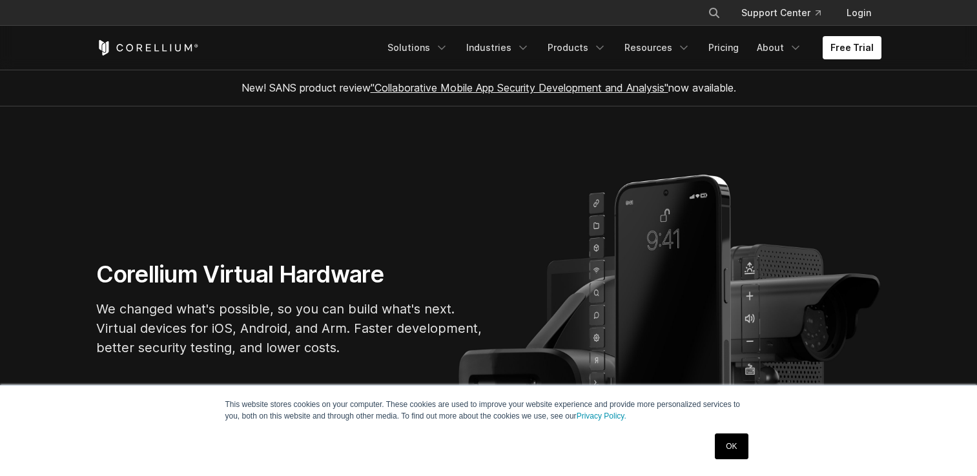 The image size is (977, 476). Describe the element at coordinates (601, 416) in the screenshot. I see `a: Privacy Policy.` at that location.